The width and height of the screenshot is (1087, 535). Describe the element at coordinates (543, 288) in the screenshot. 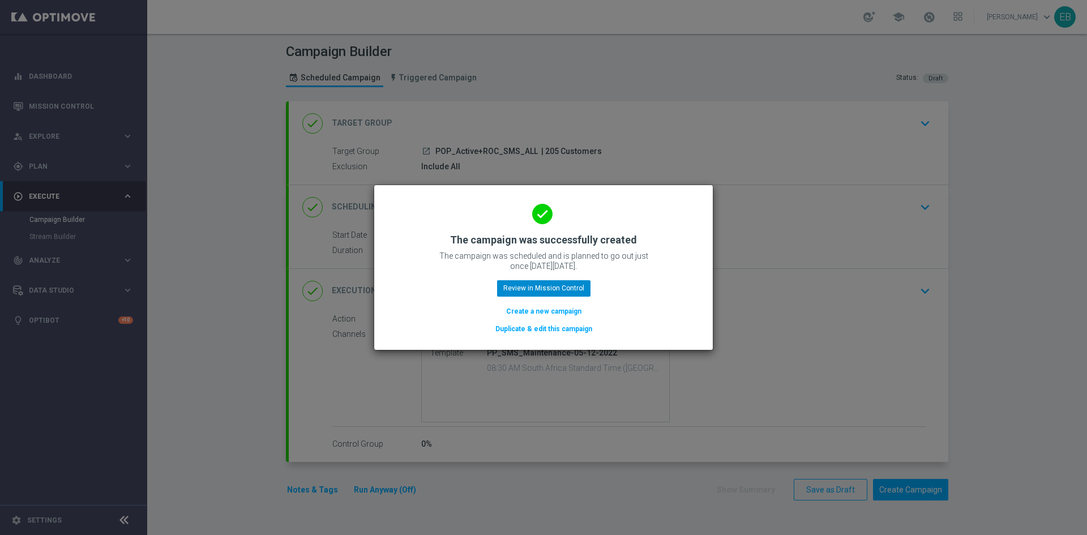

I see `button: Review in Mission Control` at that location.